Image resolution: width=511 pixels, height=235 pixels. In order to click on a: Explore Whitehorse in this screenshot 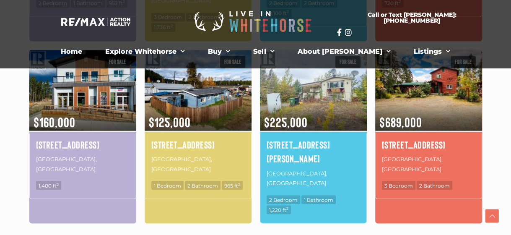, I will do `click(145, 52)`.